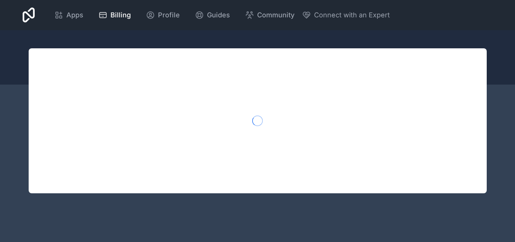  I want to click on span: Profile, so click(169, 15).